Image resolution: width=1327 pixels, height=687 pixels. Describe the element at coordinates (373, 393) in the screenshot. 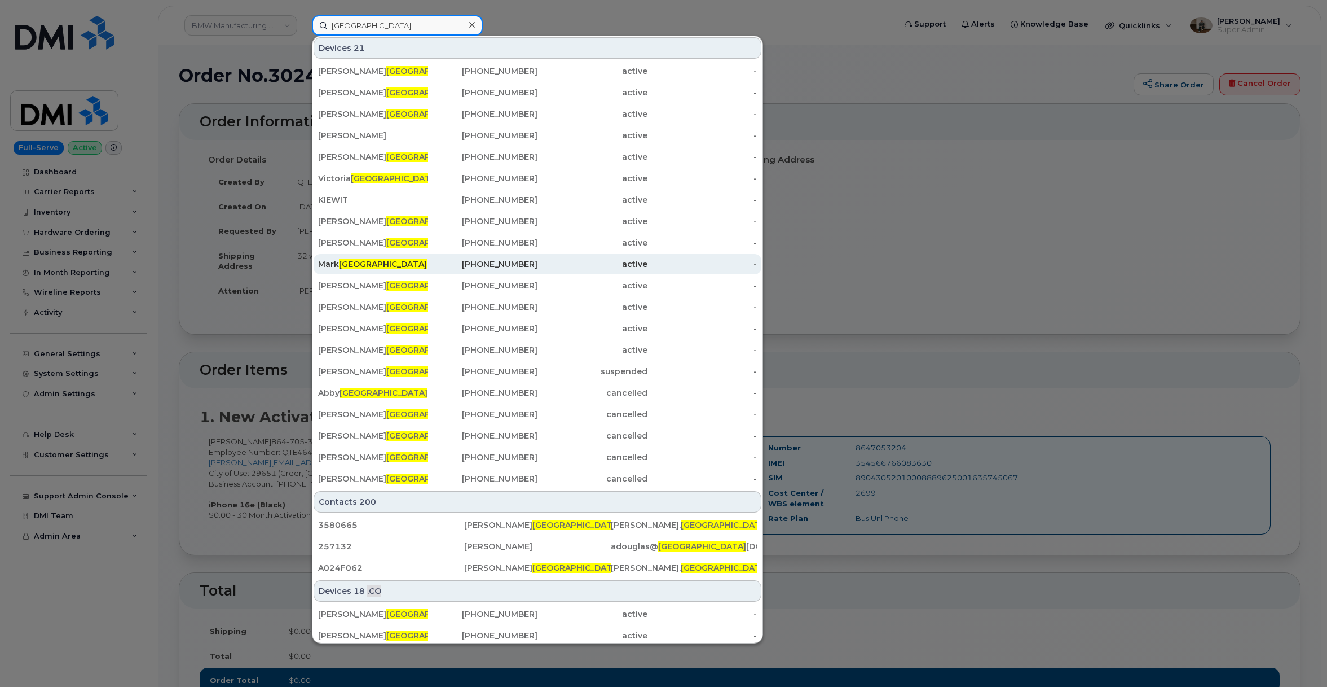

I see `div: Abby` at that location.